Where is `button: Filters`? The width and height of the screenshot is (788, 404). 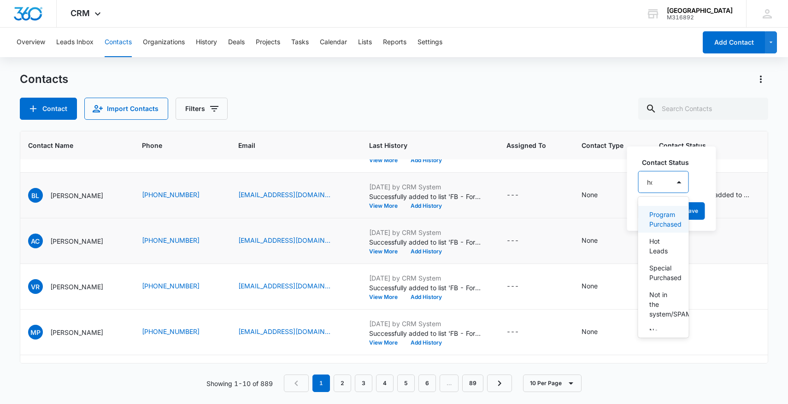 button: Filters is located at coordinates (201, 109).